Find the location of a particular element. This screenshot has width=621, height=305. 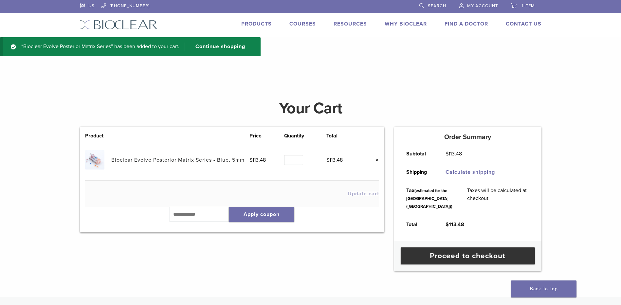

a: Products is located at coordinates (257, 24).